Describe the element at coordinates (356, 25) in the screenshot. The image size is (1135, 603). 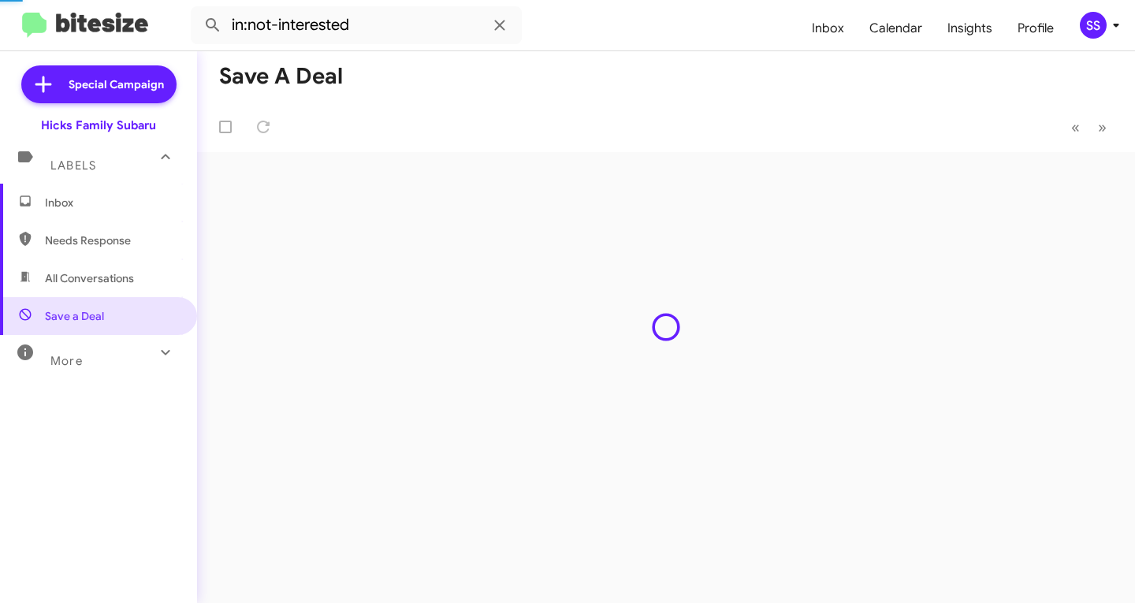
I see `input: Search` at that location.